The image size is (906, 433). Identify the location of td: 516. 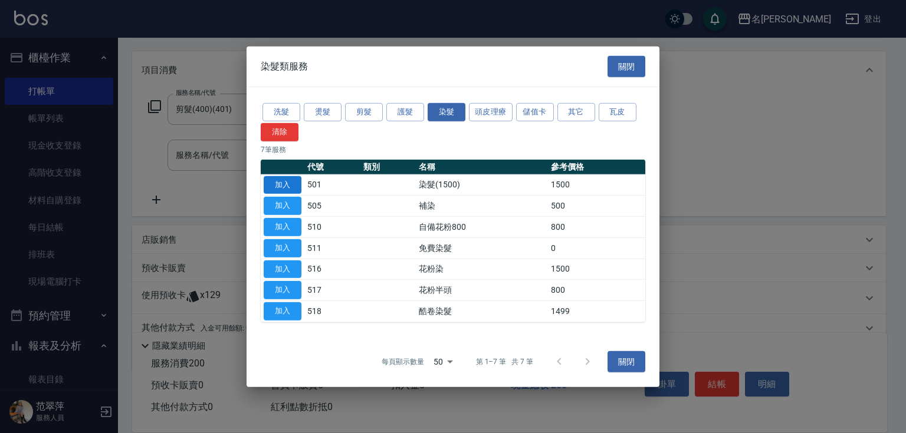
(332, 269).